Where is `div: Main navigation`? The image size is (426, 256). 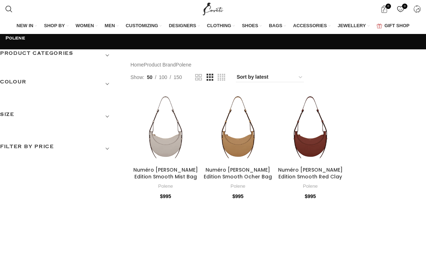
div: Main navigation is located at coordinates (213, 26).